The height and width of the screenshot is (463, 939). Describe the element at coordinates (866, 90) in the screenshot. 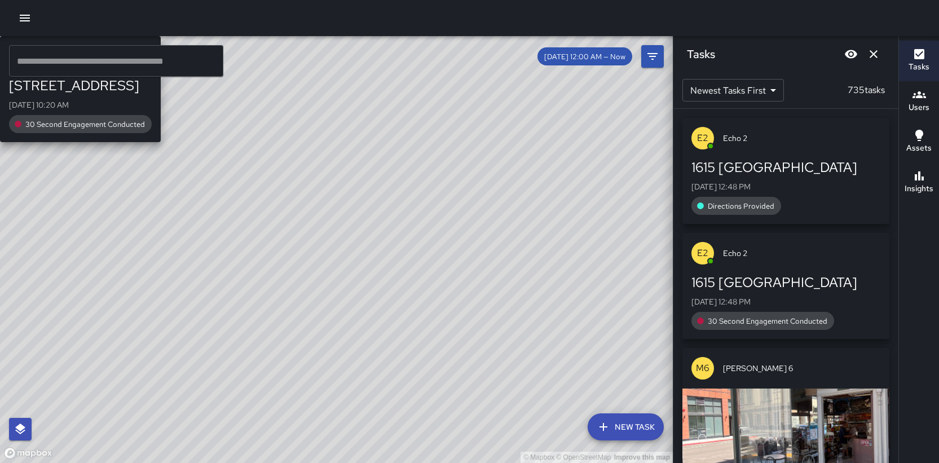

I see `p: 735 tasks` at that location.